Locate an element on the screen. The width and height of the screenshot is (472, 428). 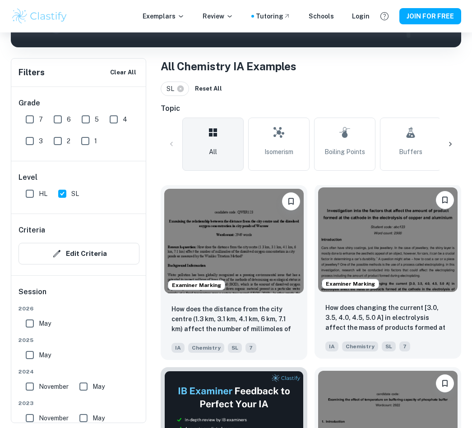
a: Login is located at coordinates (360, 16).